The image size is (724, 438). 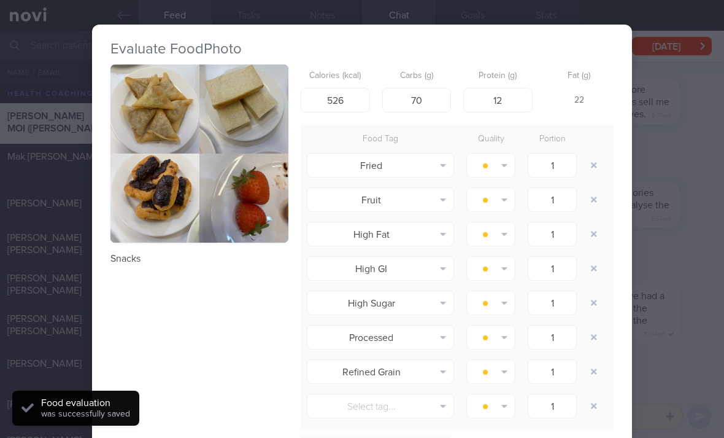 I want to click on button: High GI, so click(x=381, y=268).